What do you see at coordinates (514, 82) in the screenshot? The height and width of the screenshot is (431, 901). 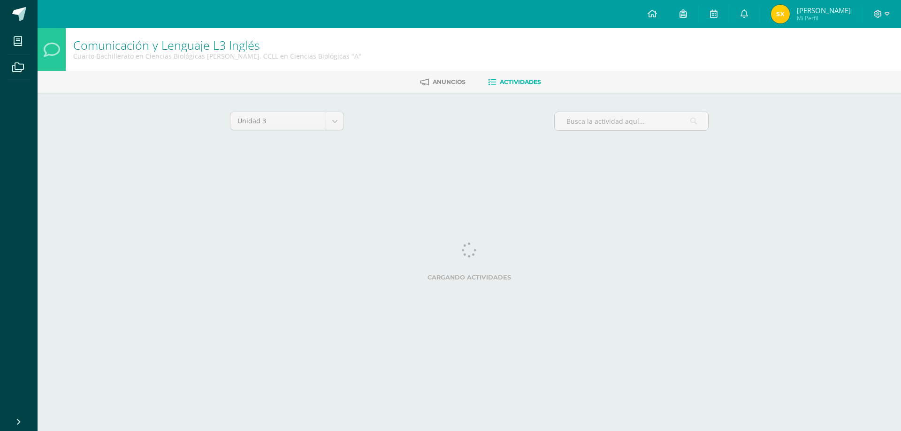 I see `a: Actividades` at bounding box center [514, 82].